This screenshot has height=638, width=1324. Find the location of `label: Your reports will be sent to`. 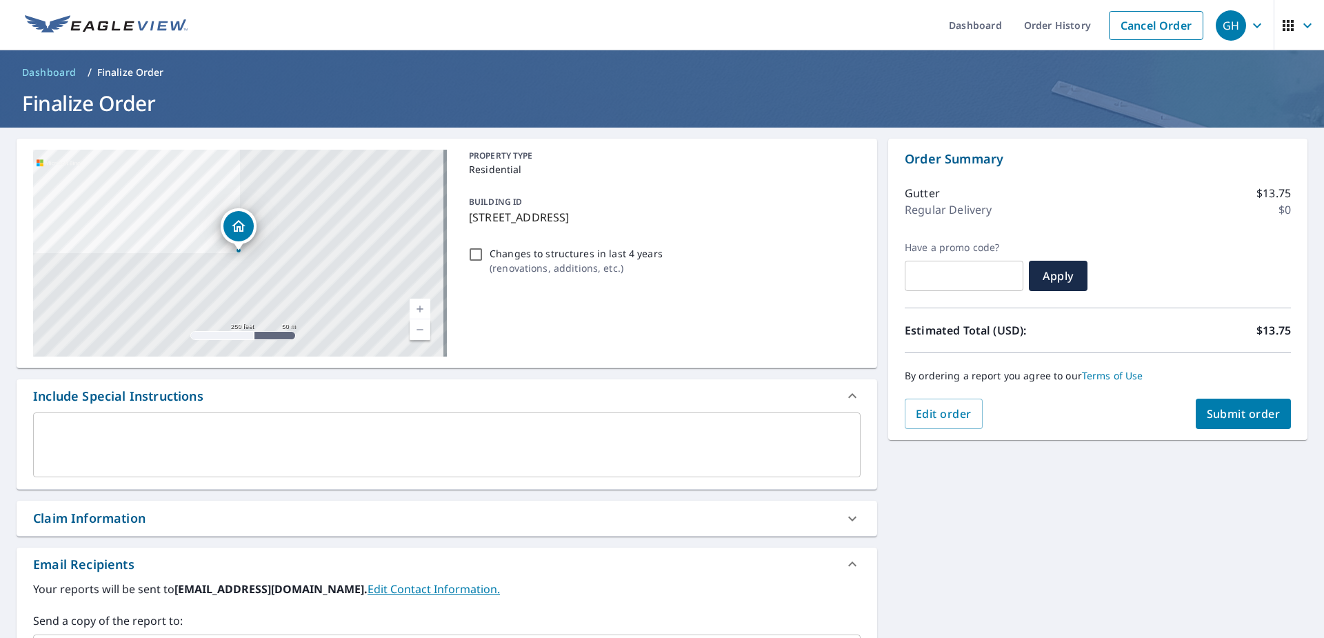

label: Your reports will be sent to is located at coordinates (447, 589).